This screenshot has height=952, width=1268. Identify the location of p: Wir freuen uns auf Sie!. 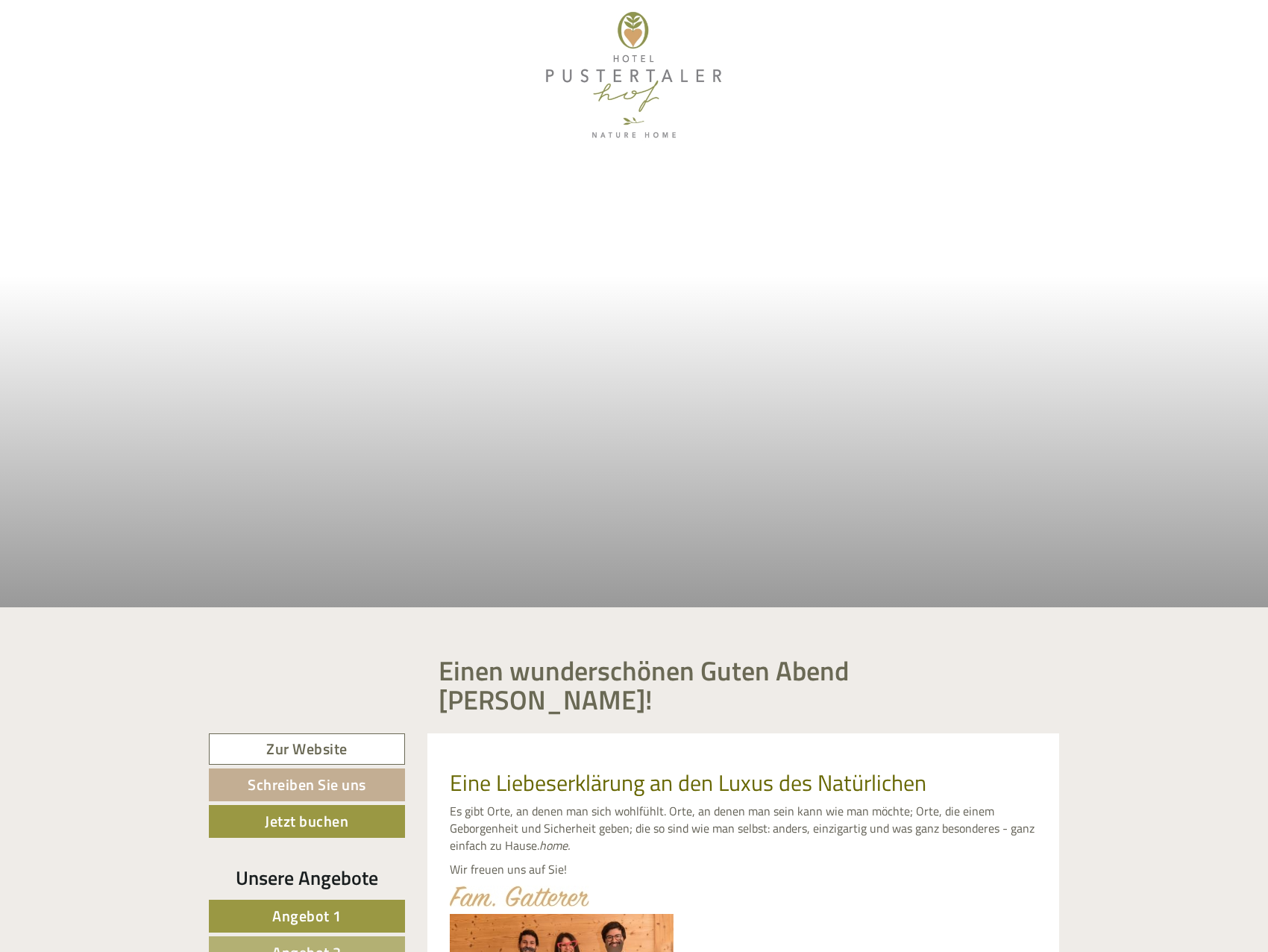
(744, 869).